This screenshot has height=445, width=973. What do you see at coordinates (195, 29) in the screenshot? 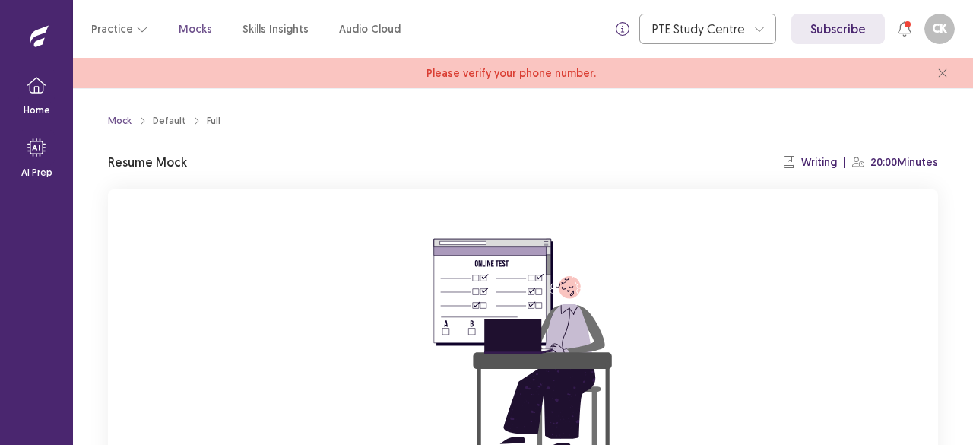
I see `p: Mocks` at bounding box center [195, 29].